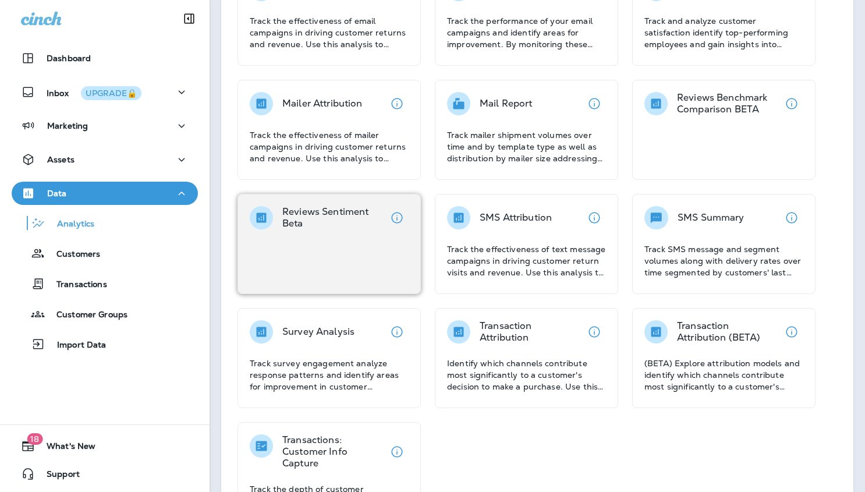 This screenshot has width=865, height=492. Describe the element at coordinates (516, 218) in the screenshot. I see `p: SMS Attribution` at that location.